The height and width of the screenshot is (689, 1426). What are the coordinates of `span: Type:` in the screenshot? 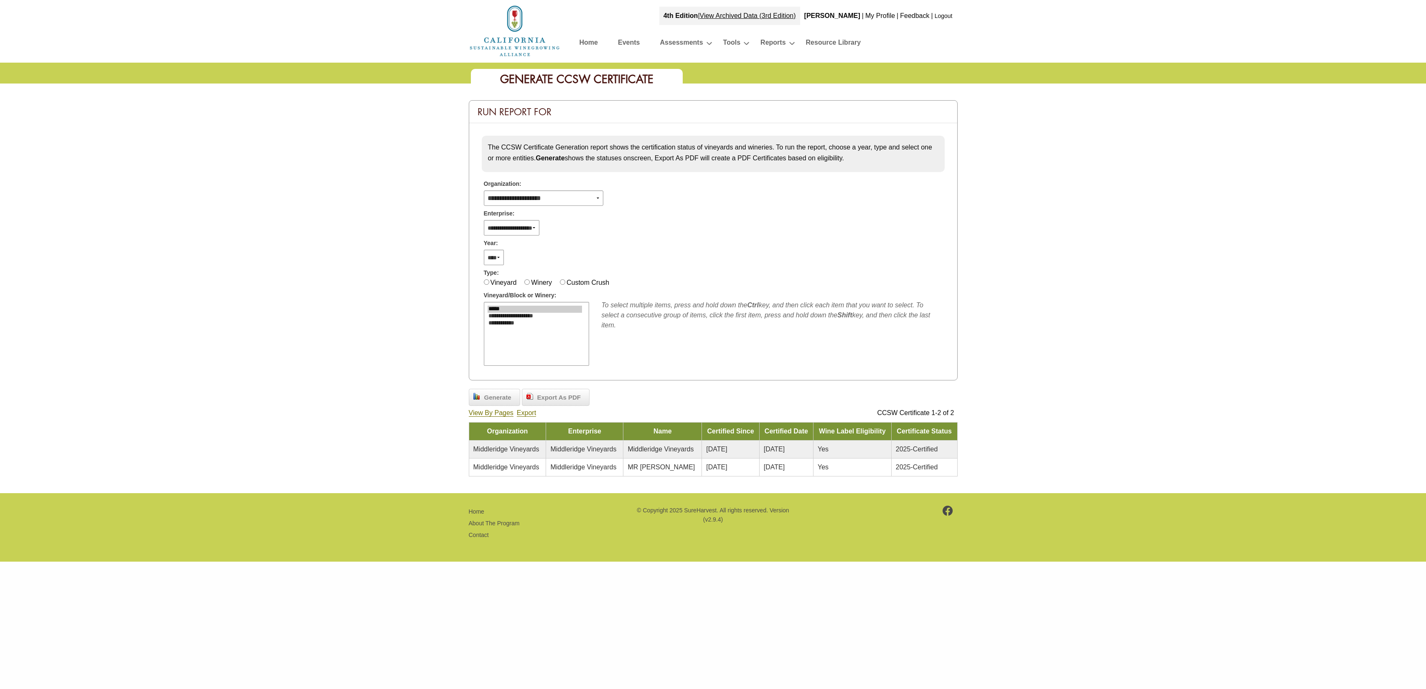 It's located at (491, 273).